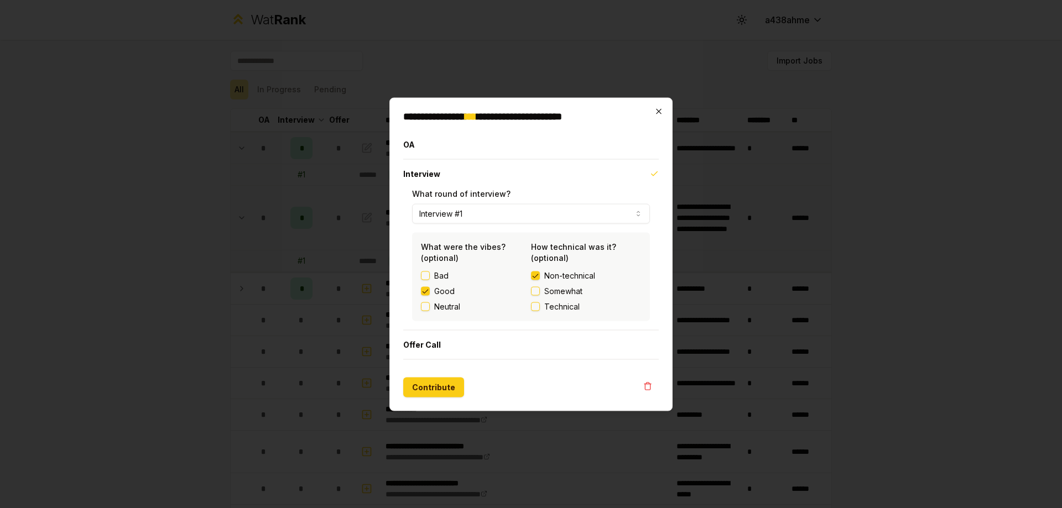 This screenshot has height=508, width=1062. What do you see at coordinates (563, 291) in the screenshot?
I see `span: Somewhat` at bounding box center [563, 291].